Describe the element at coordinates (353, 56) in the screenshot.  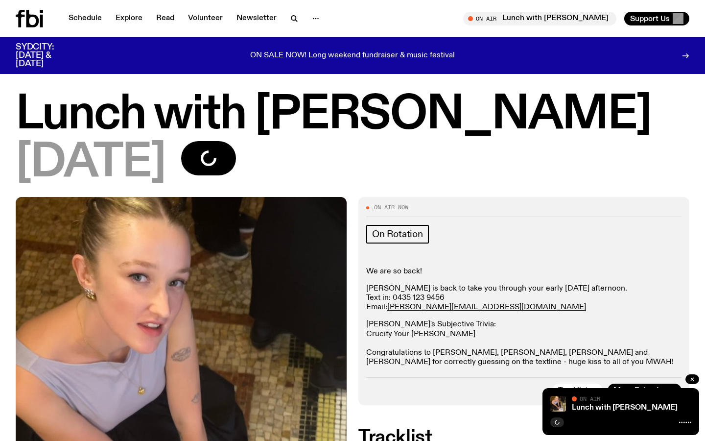
I see `p: ON SALE NOW! Long weekend fundraiser & music festival` at that location.